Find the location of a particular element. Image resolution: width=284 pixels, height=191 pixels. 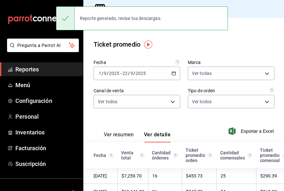

svg: Comensales atendidos en el día. is located at coordinates (250, 155).